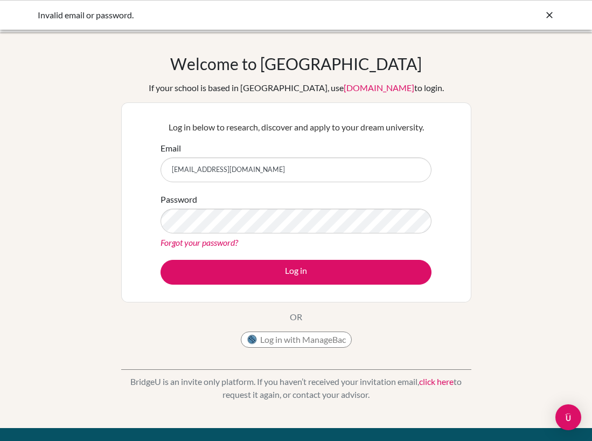  What do you see at coordinates (216, 15) in the screenshot?
I see `div: Invalid email or password.` at bounding box center [216, 15].